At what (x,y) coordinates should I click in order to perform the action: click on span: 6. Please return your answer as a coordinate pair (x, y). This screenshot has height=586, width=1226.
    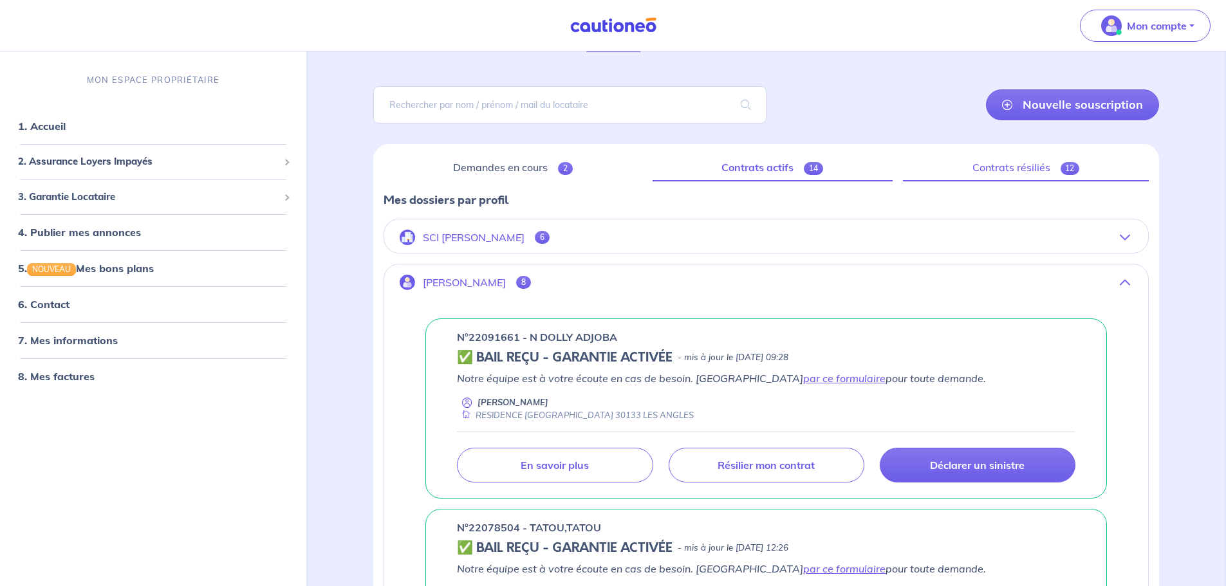
    Looking at the image, I should click on (542, 237).